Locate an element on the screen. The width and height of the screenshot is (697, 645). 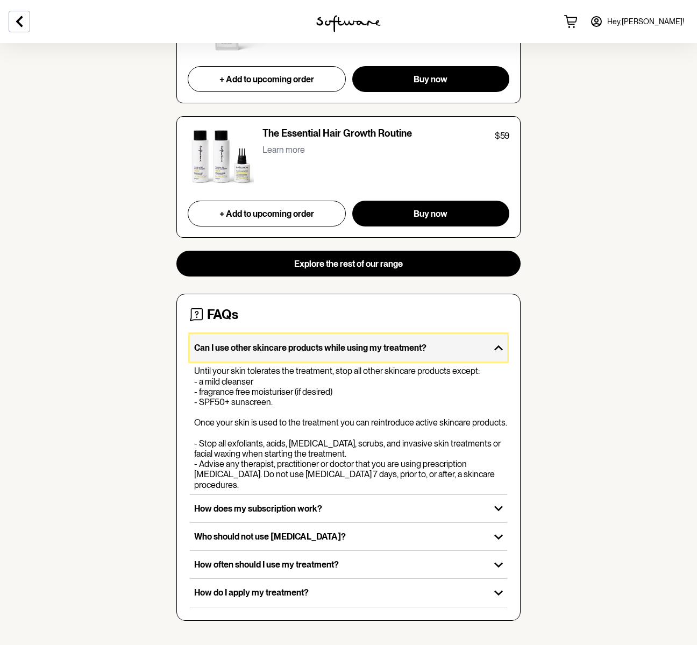
div: Until your skin tolerates the treatment, stop all other skincare products except: - a mild cleans... is located at coordinates (351, 427).